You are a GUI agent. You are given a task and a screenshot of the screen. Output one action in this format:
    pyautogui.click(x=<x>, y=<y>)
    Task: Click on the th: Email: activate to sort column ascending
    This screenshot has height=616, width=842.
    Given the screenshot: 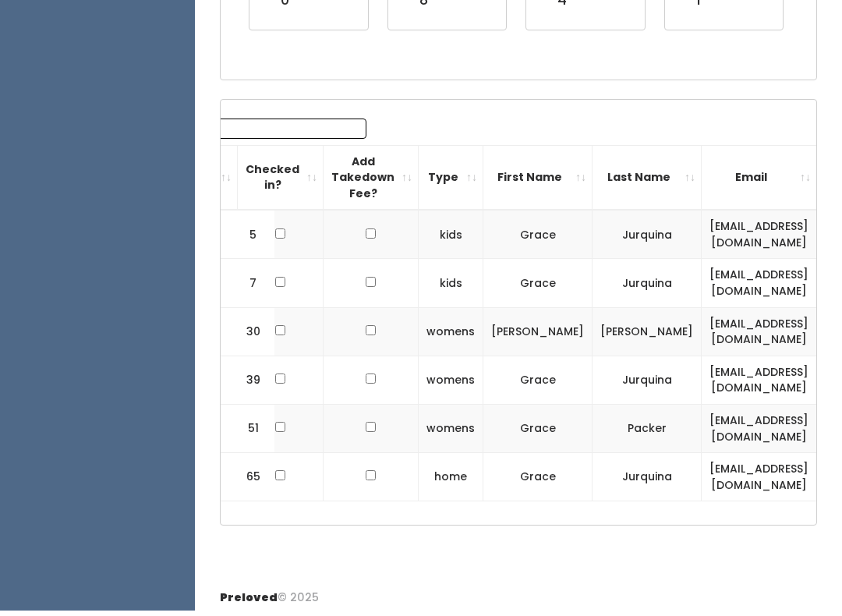 What is the action you would take?
    pyautogui.click(x=759, y=182)
    